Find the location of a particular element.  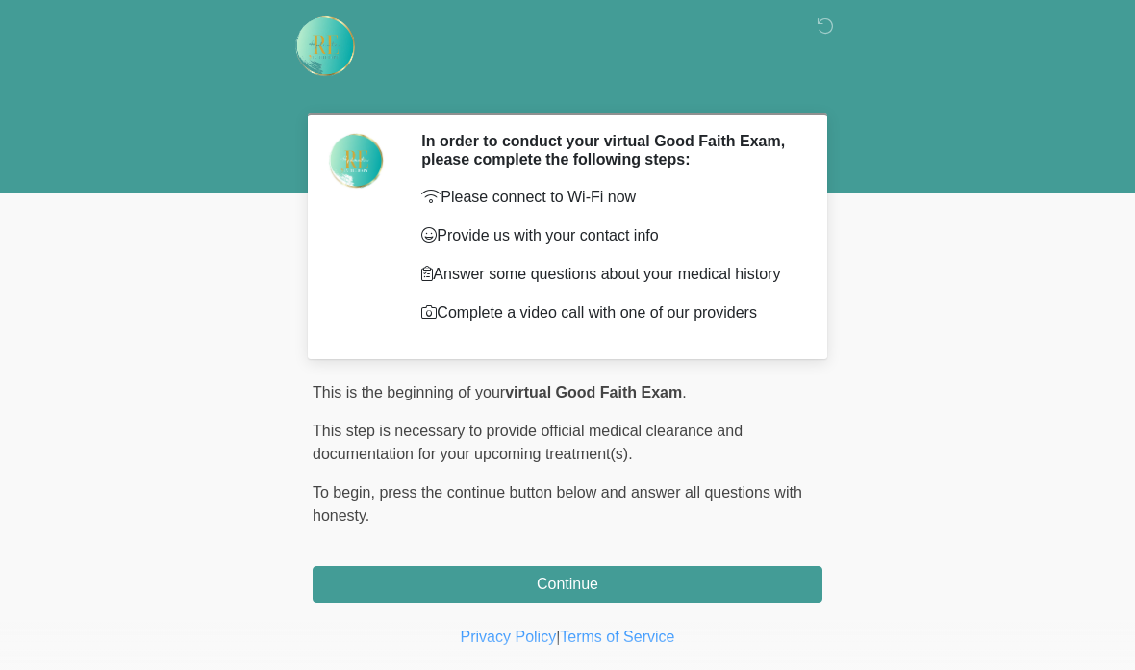

strong: virtual Good Faith Exam is located at coordinates (594, 392).